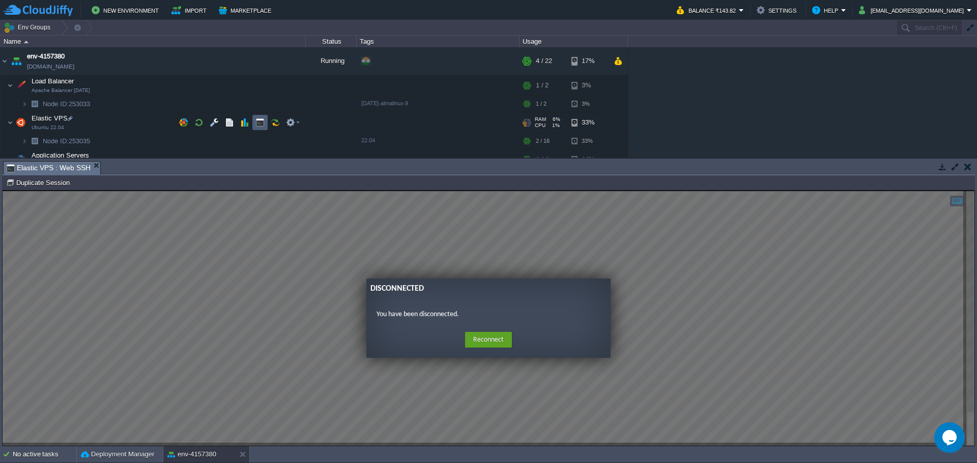 Image resolution: width=977 pixels, height=463 pixels. Describe the element at coordinates (368, 140) in the screenshot. I see `span: 22.04` at that location.